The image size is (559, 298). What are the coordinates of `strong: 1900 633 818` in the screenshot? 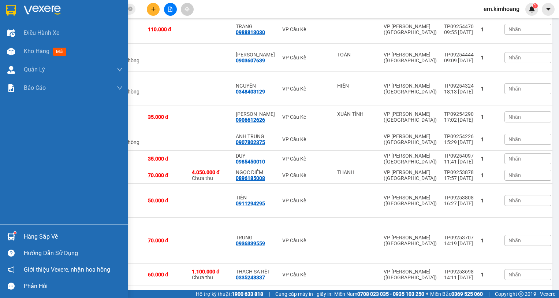 It's located at (247, 294).